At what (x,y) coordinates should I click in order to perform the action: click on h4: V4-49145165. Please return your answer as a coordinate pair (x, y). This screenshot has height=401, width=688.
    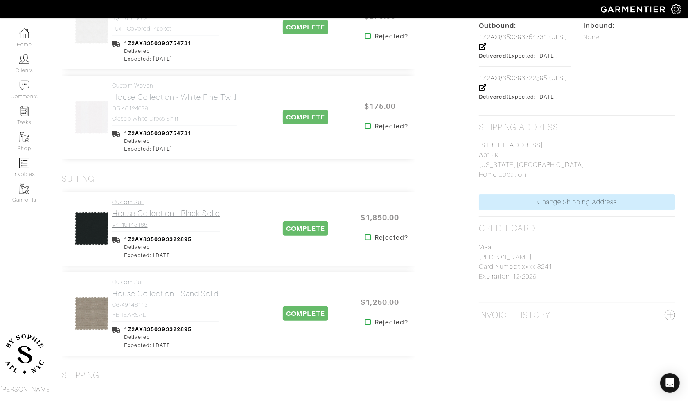
    Looking at the image, I should click on (166, 225).